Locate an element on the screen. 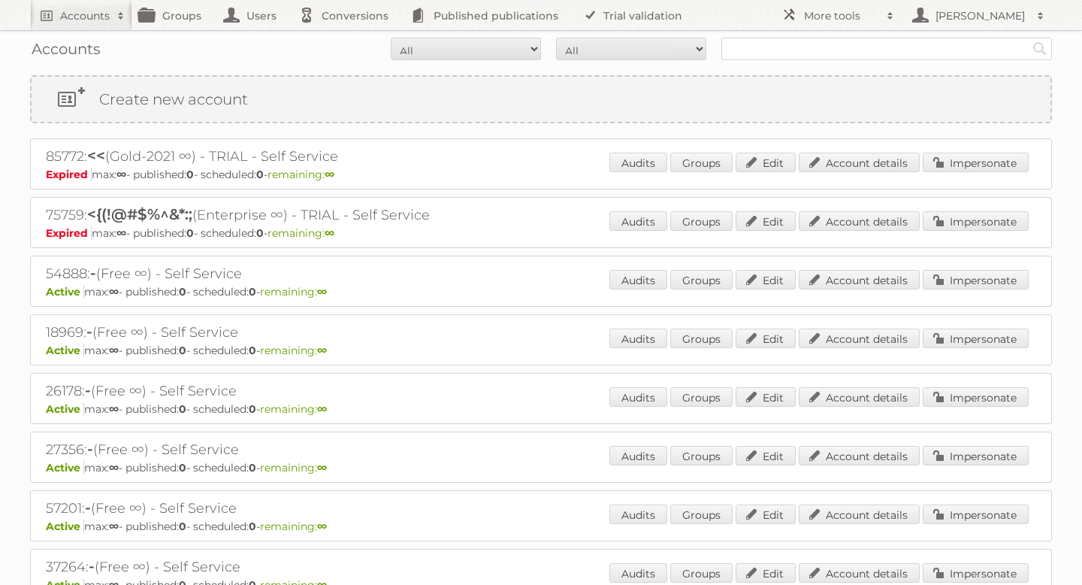 The image size is (1082, 585). h2: 54888: (Free ∞) - Self Service is located at coordinates (309, 274).